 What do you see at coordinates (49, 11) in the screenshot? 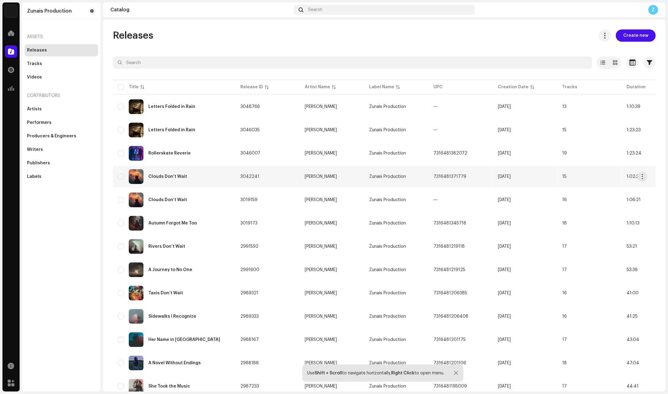
I see `div: Zunais Production` at bounding box center [49, 11].